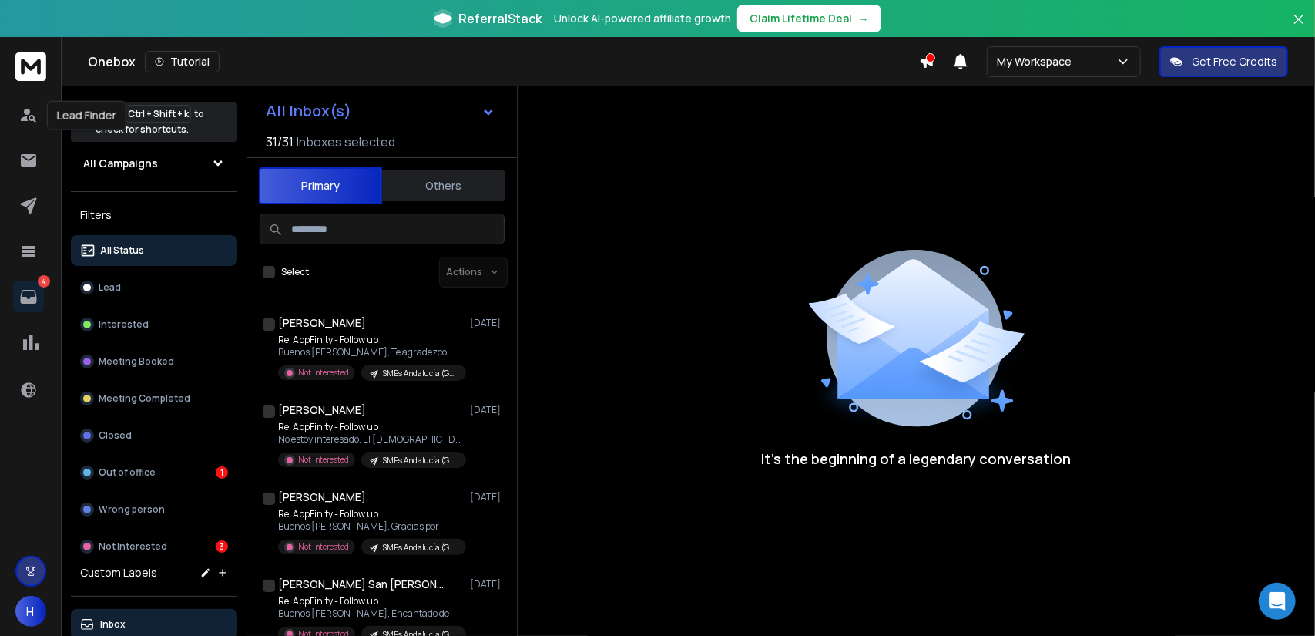 This screenshot has height=636, width=1315. I want to click on button: Claim Lifetime Deal→, so click(809, 18).